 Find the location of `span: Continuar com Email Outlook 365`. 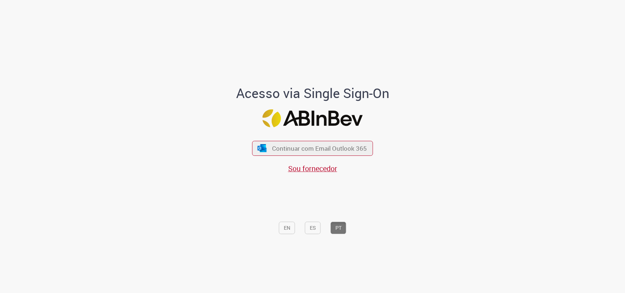

span: Continuar com Email Outlook 365 is located at coordinates (319, 148).